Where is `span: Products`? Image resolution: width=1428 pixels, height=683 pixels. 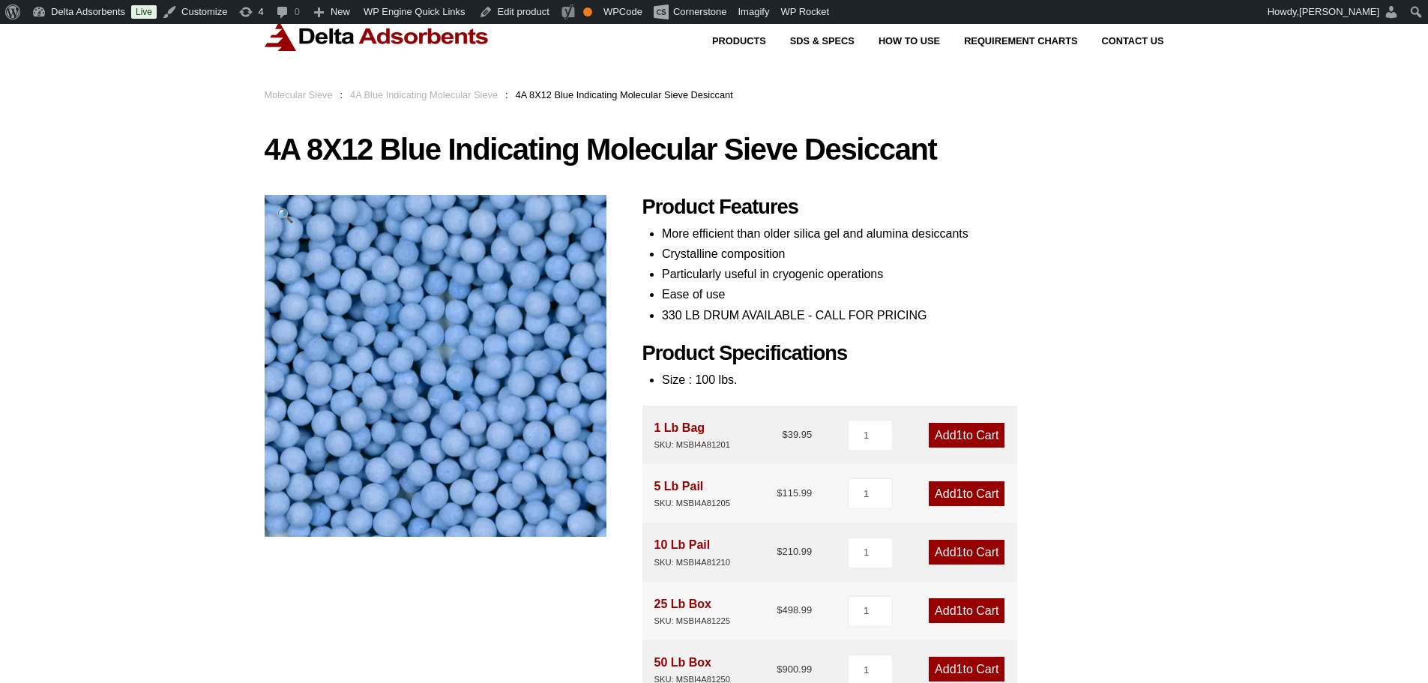
span: Products is located at coordinates (739, 41).